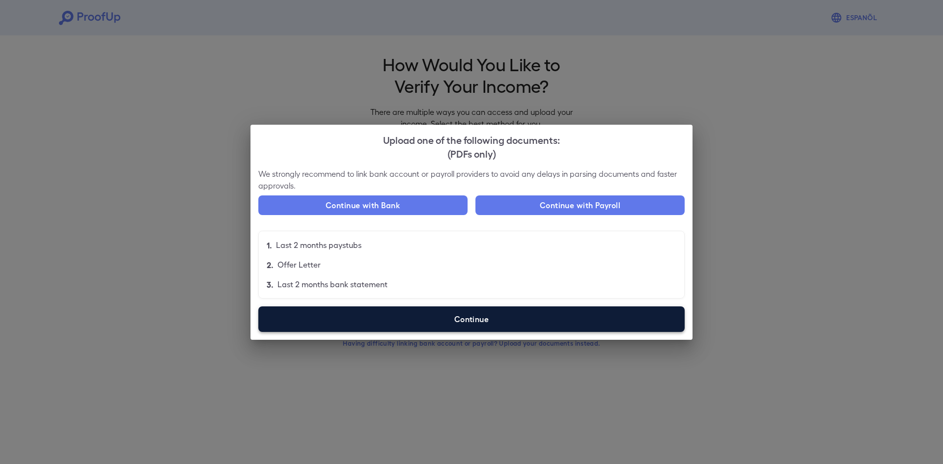  What do you see at coordinates (472, 319) in the screenshot?
I see `label: Continue` at bounding box center [472, 319].